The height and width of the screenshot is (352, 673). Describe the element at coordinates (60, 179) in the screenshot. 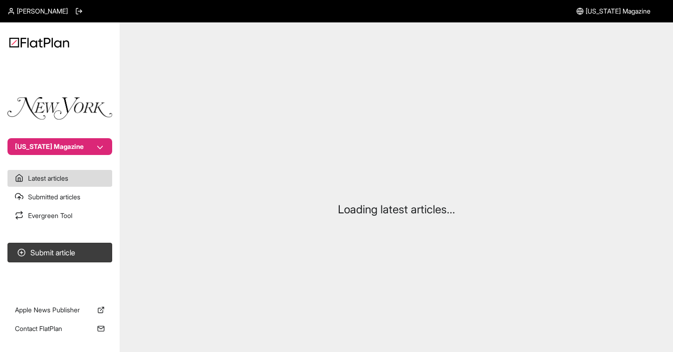

I see `a: Latest articles` at that location.